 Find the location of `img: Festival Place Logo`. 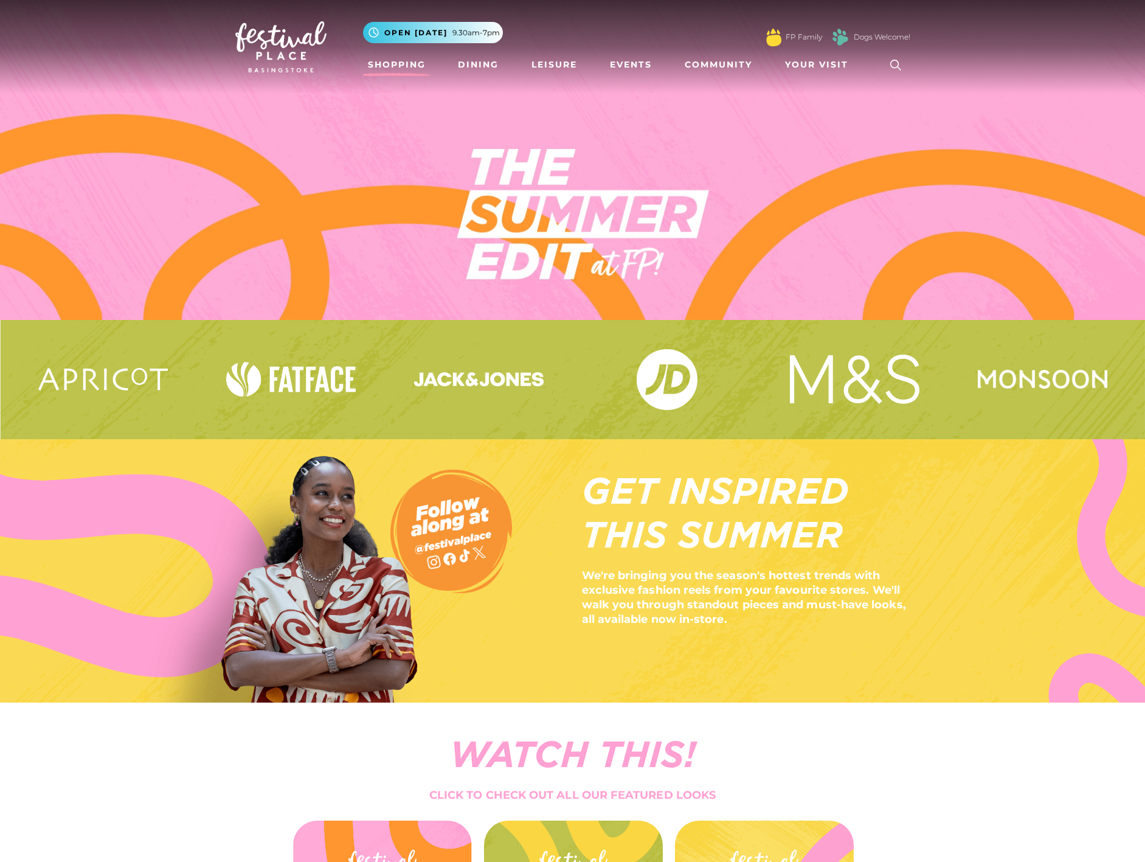

img: Festival Place Logo is located at coordinates (281, 47).